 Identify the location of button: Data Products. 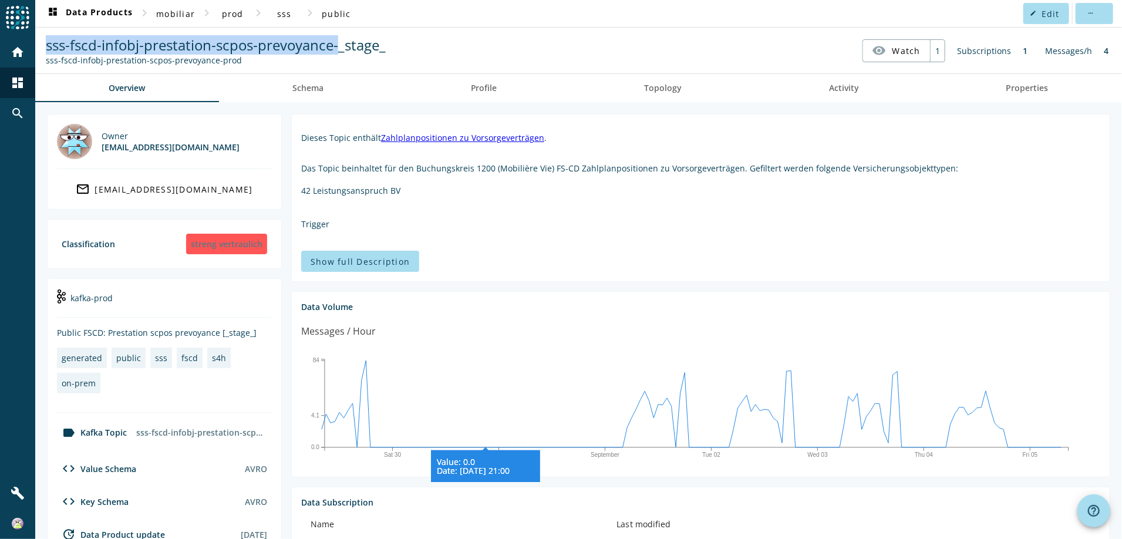
(89, 14).